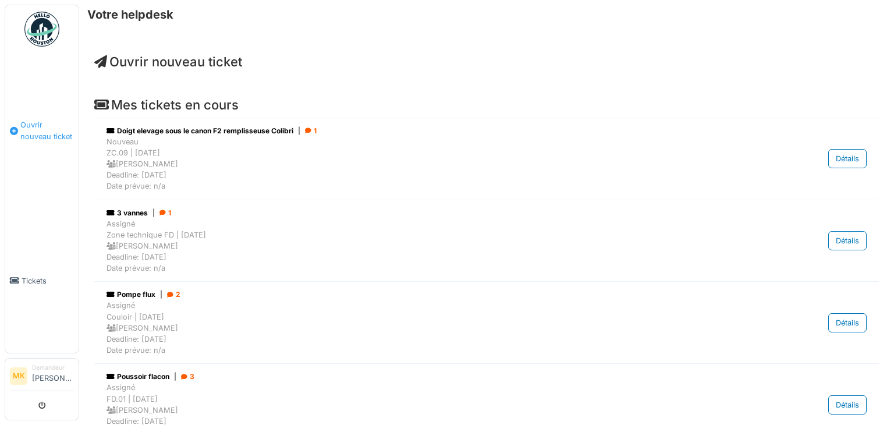 This screenshot has height=425, width=894. What do you see at coordinates (426, 295) in the screenshot?
I see `div: Pompe flux` at bounding box center [426, 295].